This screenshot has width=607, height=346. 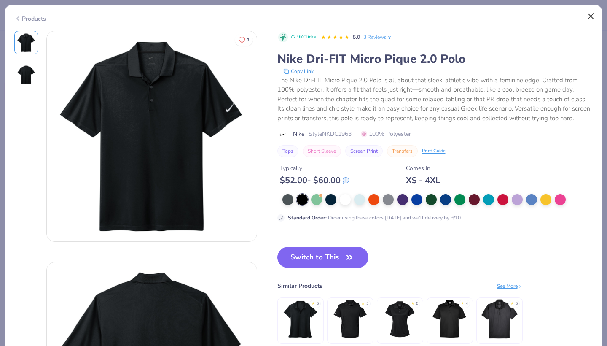 I want to click on img: brand logo, so click(x=283, y=135).